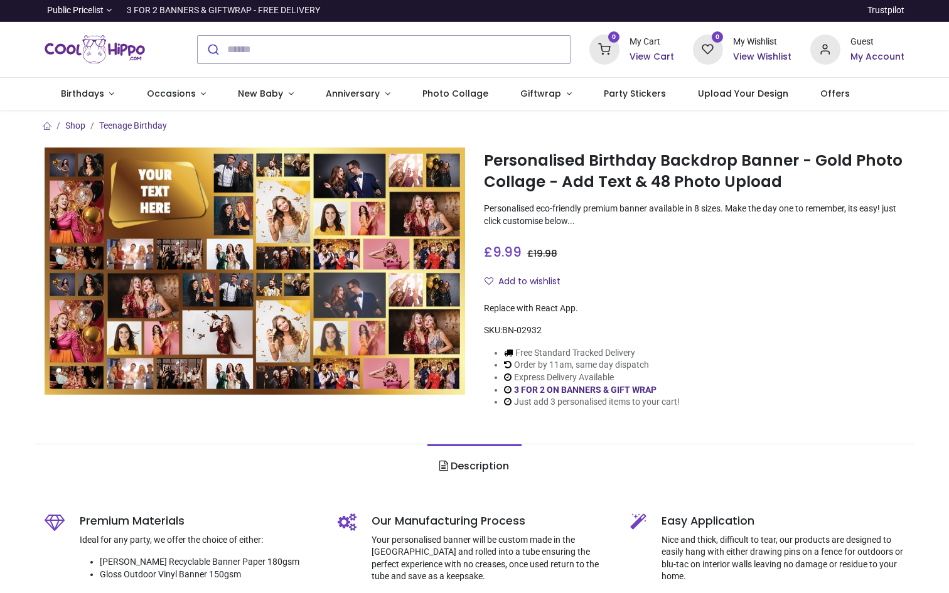 This screenshot has height=593, width=949. Describe the element at coordinates (585, 390) in the screenshot. I see `a: 3 FOR 2 ON BANNERS & GIFT WRAP` at that location.